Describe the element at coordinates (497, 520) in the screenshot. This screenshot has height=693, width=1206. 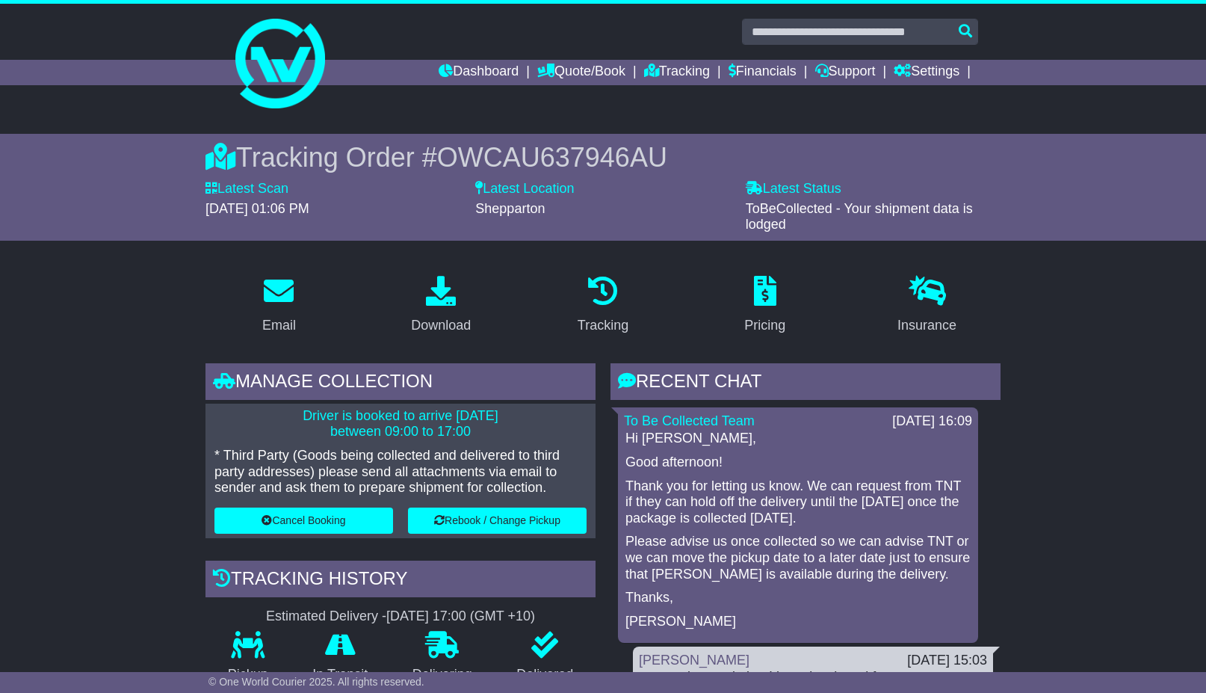
I see `button: Rebook / Change Pickup` at that location.